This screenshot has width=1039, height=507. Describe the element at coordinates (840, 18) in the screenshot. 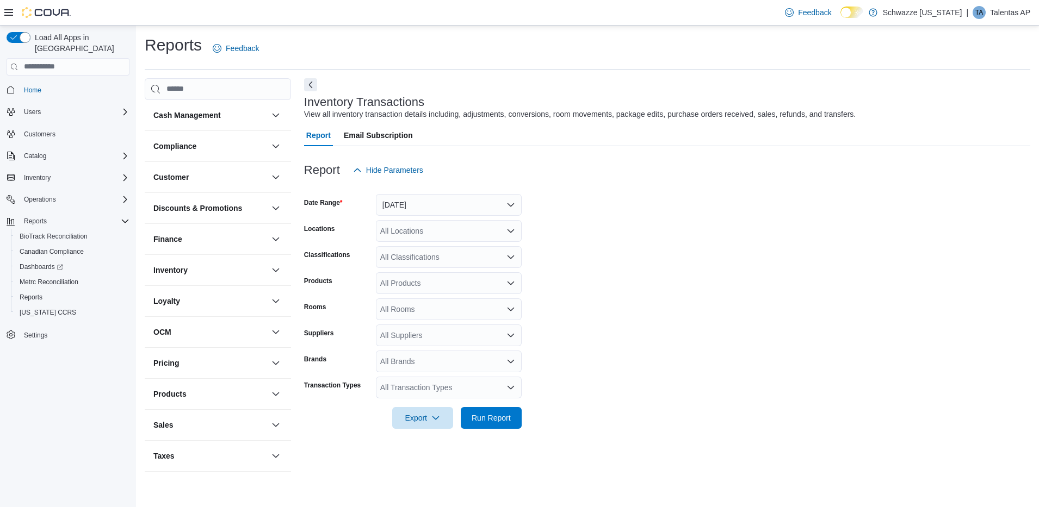

I see `span: Dark Mode` at that location.